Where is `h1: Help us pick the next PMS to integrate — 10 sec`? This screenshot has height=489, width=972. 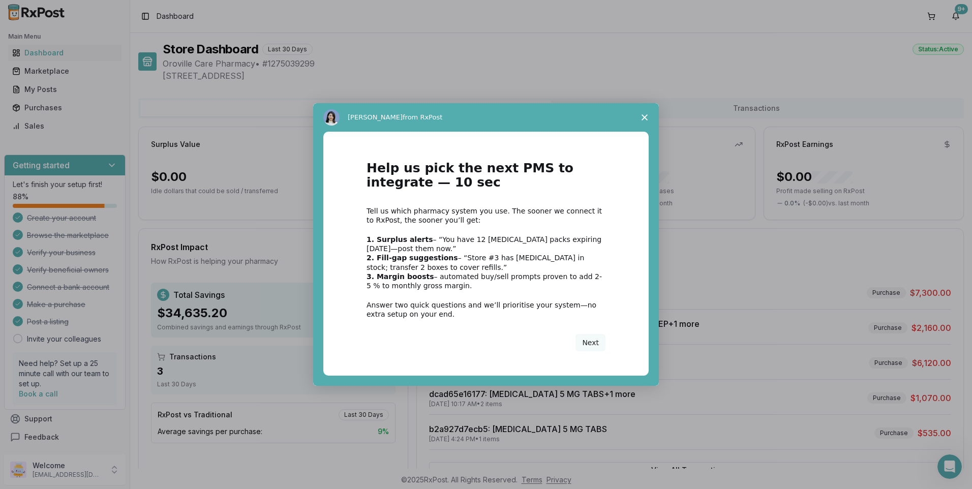 h1: Help us pick the next PMS to integrate — 10 sec is located at coordinates (486, 178).